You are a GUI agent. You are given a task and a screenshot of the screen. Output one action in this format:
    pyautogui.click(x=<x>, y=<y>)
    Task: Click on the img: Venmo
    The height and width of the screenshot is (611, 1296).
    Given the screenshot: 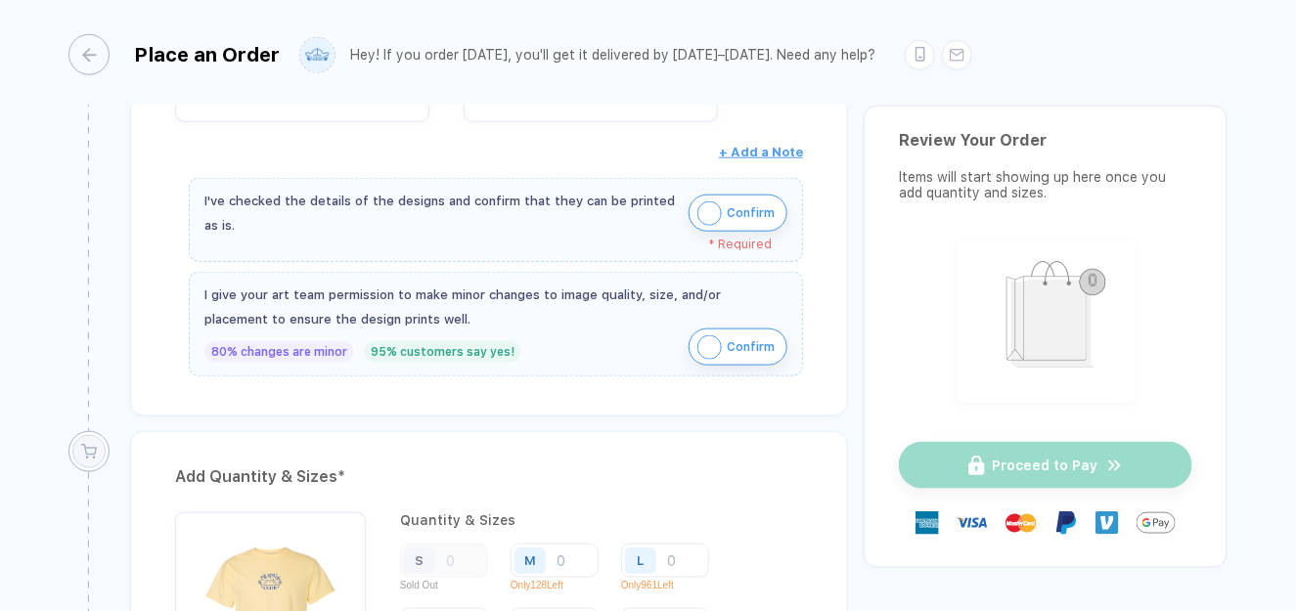 What is the action you would take?
    pyautogui.click(x=1107, y=523)
    